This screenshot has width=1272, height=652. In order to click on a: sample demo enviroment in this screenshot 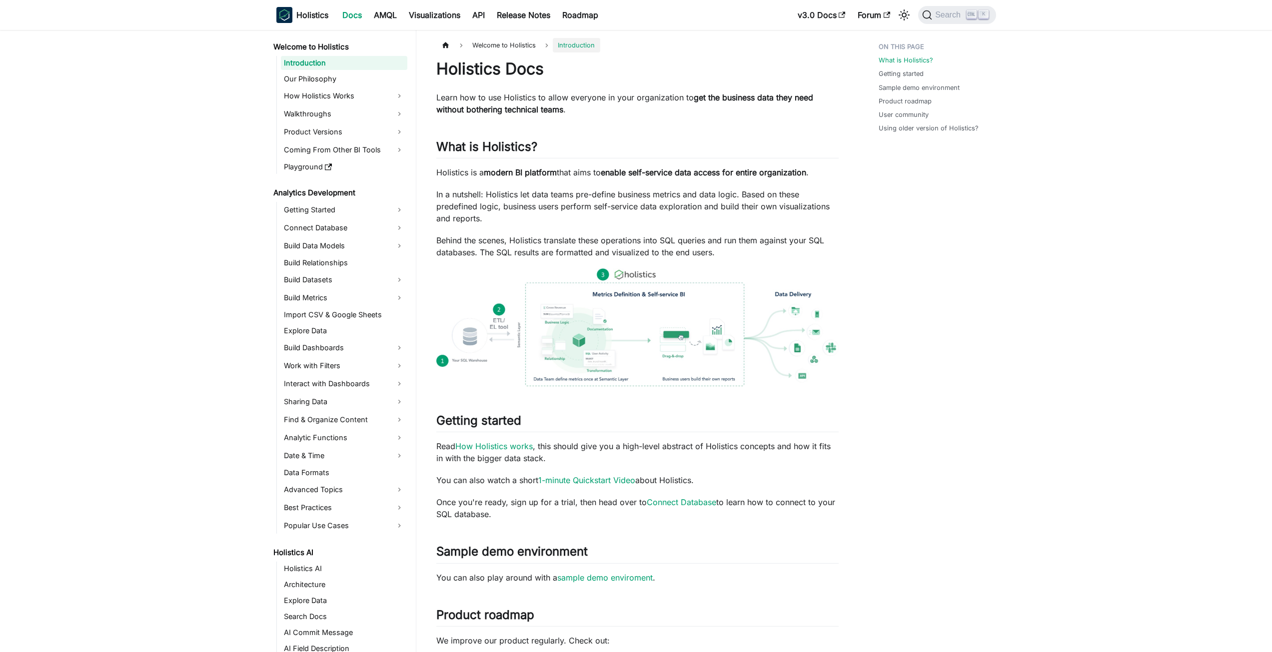, I will do `click(605, 578)`.